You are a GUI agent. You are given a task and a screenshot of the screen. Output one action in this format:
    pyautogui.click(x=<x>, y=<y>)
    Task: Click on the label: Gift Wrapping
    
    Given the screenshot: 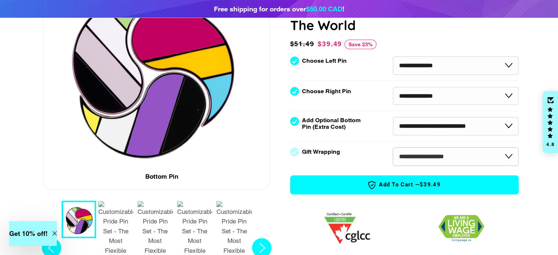 What is the action you would take?
    pyautogui.click(x=321, y=152)
    